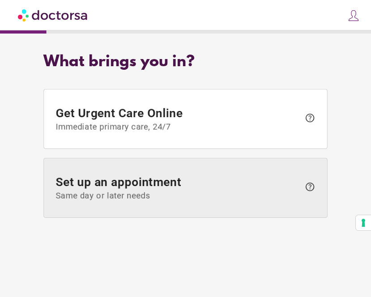 The width and height of the screenshot is (371, 297). What do you see at coordinates (53, 15) in the screenshot?
I see `img: Doctorsa.com` at bounding box center [53, 15].